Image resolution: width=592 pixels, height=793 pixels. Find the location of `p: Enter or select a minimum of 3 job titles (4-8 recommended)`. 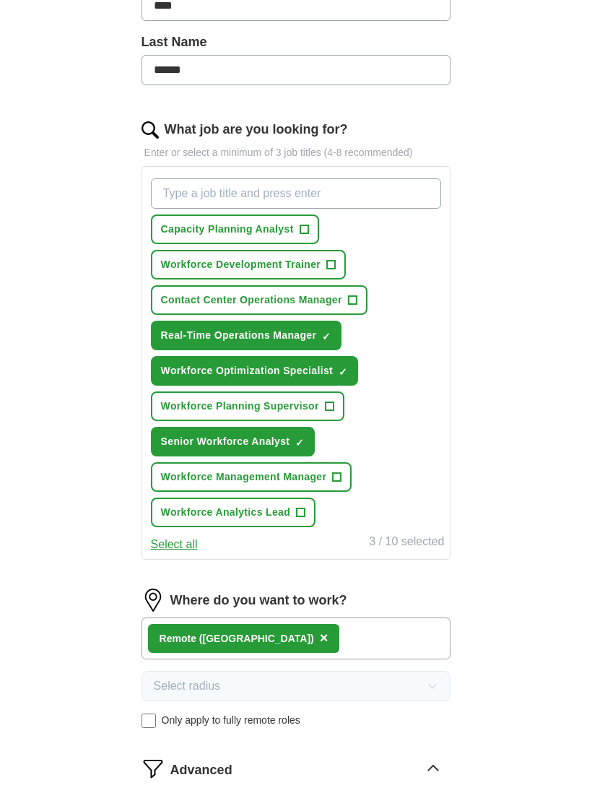

p: Enter or select a minimum of 3 job titles (4-8 recommended) is located at coordinates (296, 152).